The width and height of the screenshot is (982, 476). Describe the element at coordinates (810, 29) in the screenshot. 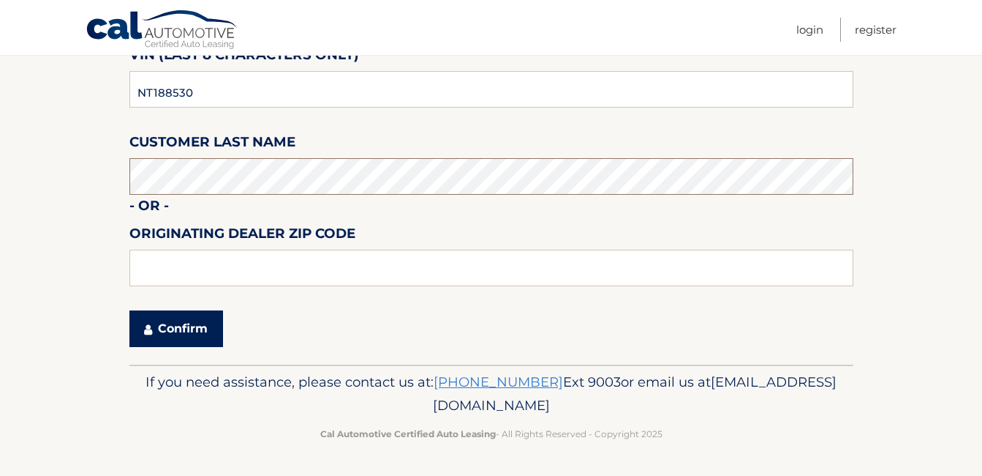

I see `a: Login` at that location.